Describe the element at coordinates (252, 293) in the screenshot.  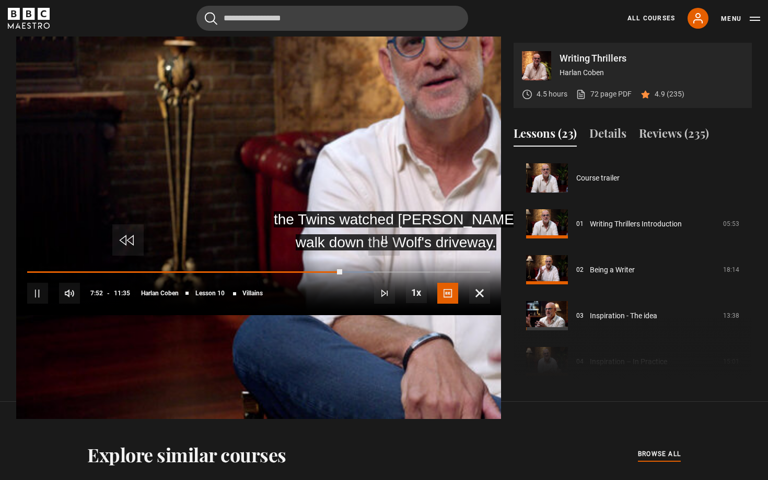
I see `span: Villains` at that location.